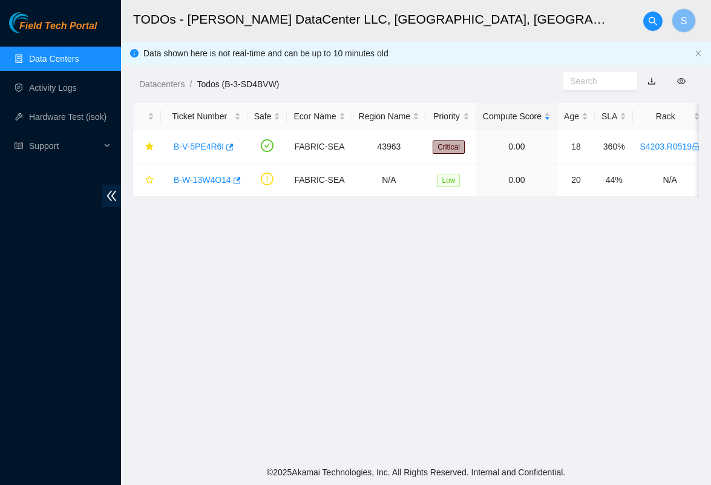  What do you see at coordinates (653, 21) in the screenshot?
I see `button: search` at bounding box center [653, 21].